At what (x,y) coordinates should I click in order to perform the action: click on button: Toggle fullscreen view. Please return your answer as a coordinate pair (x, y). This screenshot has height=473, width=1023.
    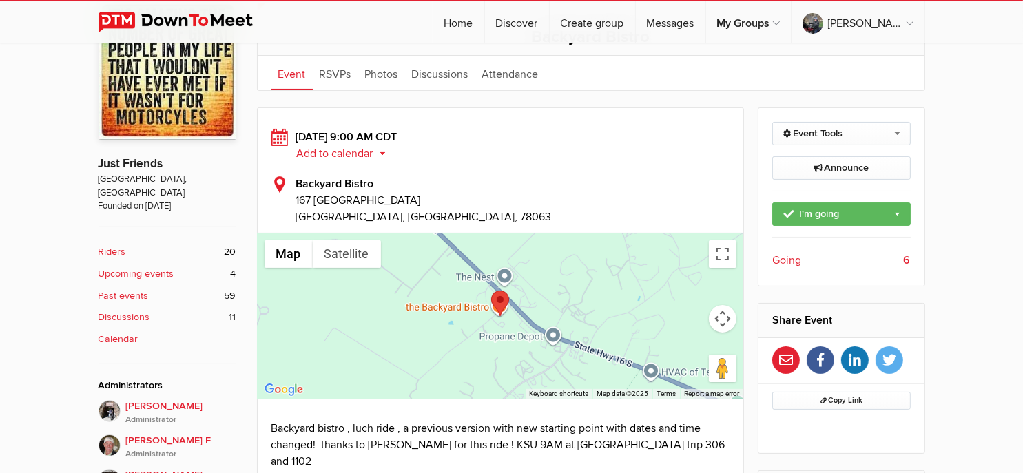
    Looking at the image, I should click on (723, 254).